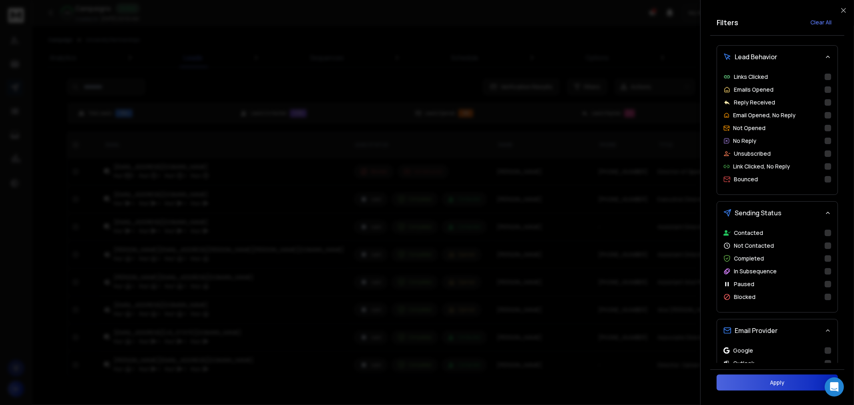 This screenshot has height=405, width=854. What do you see at coordinates (777, 213) in the screenshot?
I see `button: Sending Status` at bounding box center [777, 213].